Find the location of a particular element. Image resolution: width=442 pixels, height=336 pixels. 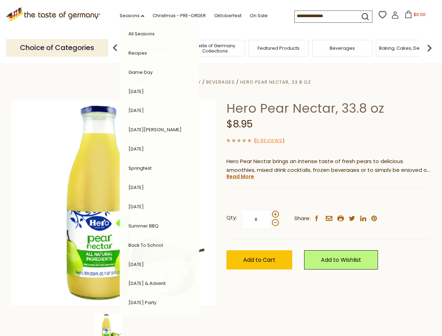

a: Game Day is located at coordinates (140, 72).